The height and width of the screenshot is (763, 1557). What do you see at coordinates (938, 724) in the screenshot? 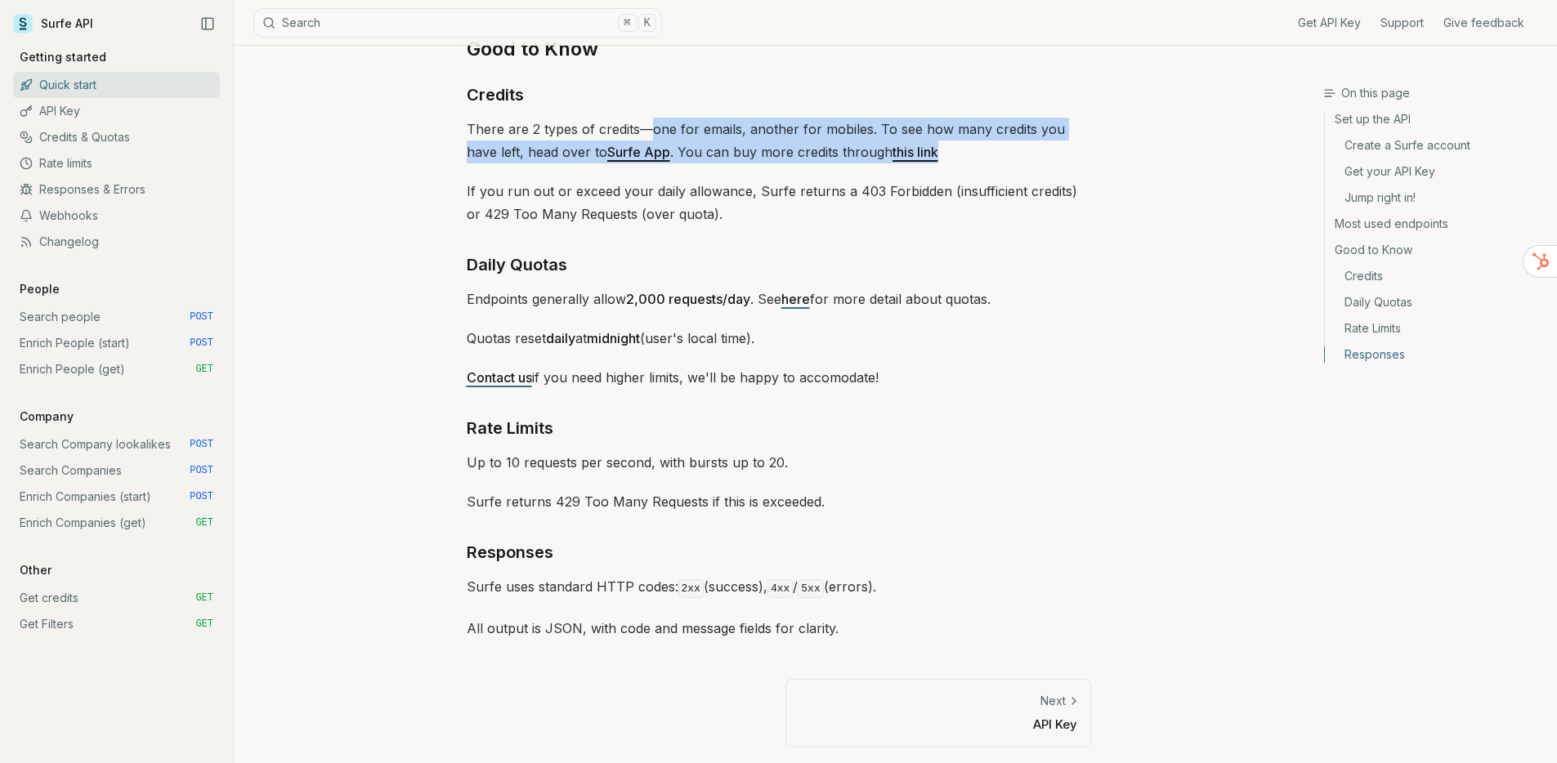
I see `p: API Key` at bounding box center [938, 724].